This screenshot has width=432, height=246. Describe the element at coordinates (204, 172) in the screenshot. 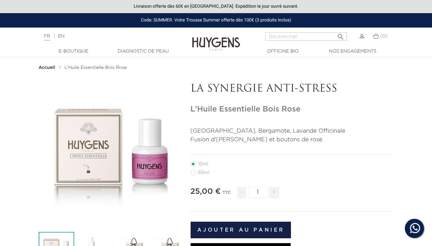

I see `label: 50ml` at that location.